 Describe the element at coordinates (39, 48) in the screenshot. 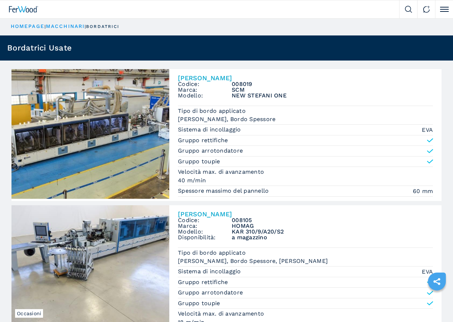

I see `h1: Bordatrici Usate` at that location.